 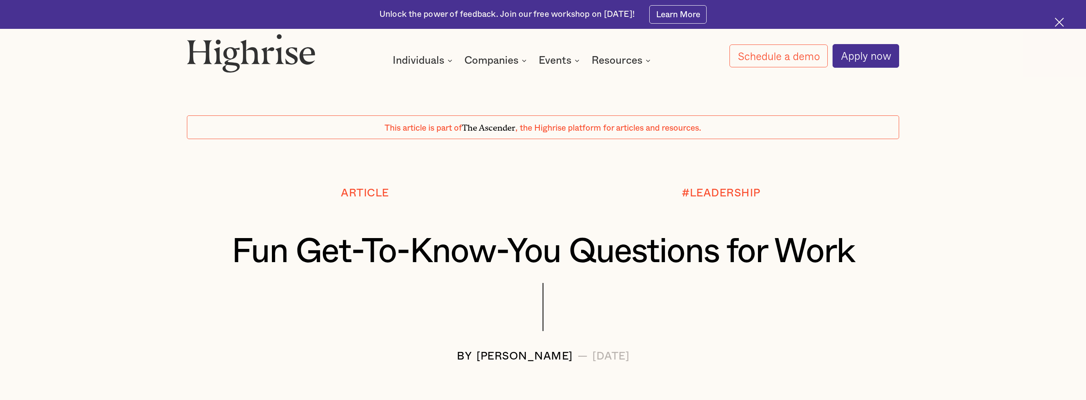 I want to click on img: Highrise logo, so click(x=251, y=53).